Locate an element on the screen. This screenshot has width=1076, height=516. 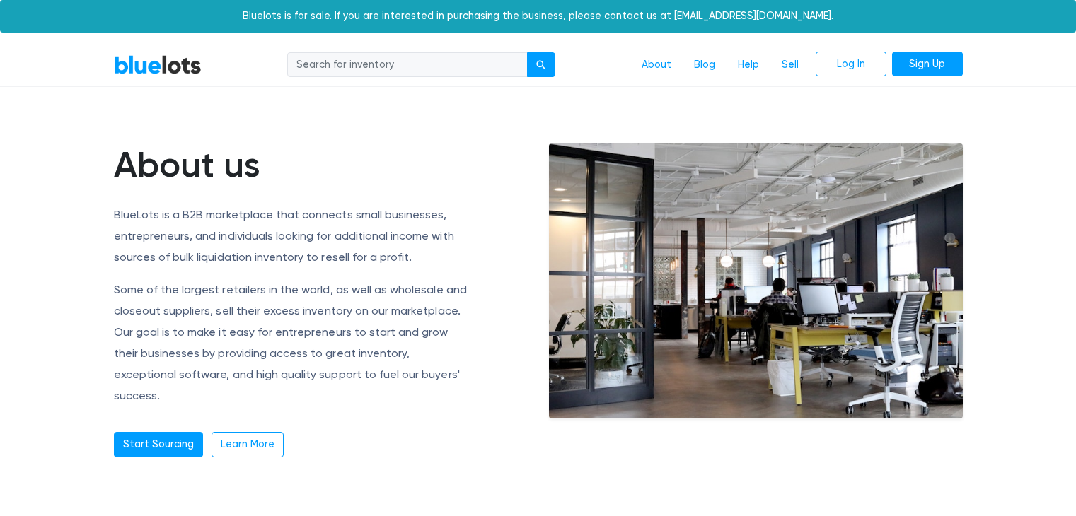
a: Log In is located at coordinates (851, 64).